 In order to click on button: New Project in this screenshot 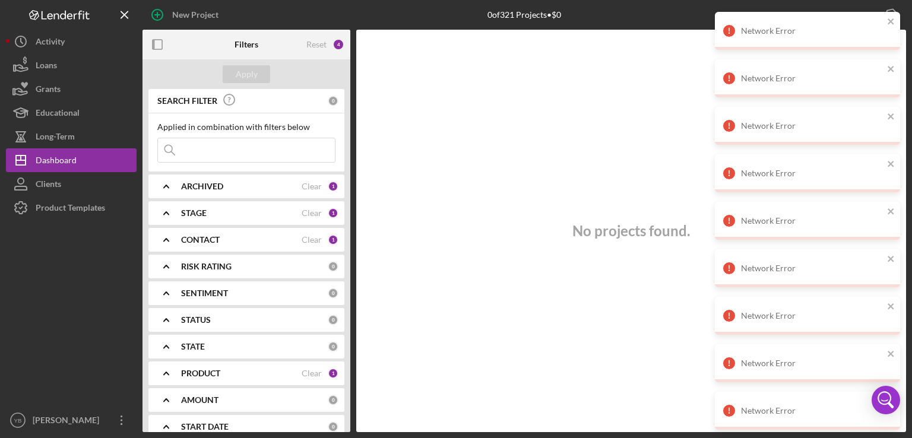, I will do `click(186, 15)`.